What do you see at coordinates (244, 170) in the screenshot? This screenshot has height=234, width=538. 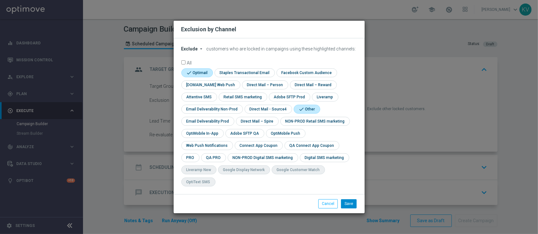 I see `div: Google Display Network` at bounding box center [244, 170].